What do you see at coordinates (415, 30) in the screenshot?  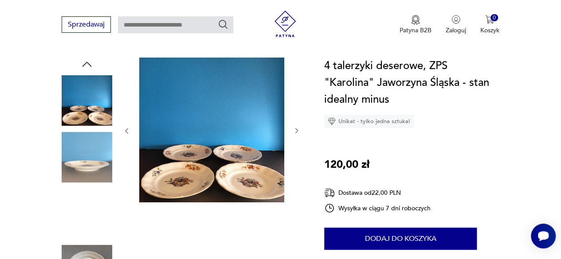 I see `p: Patyna B2B` at bounding box center [415, 30].